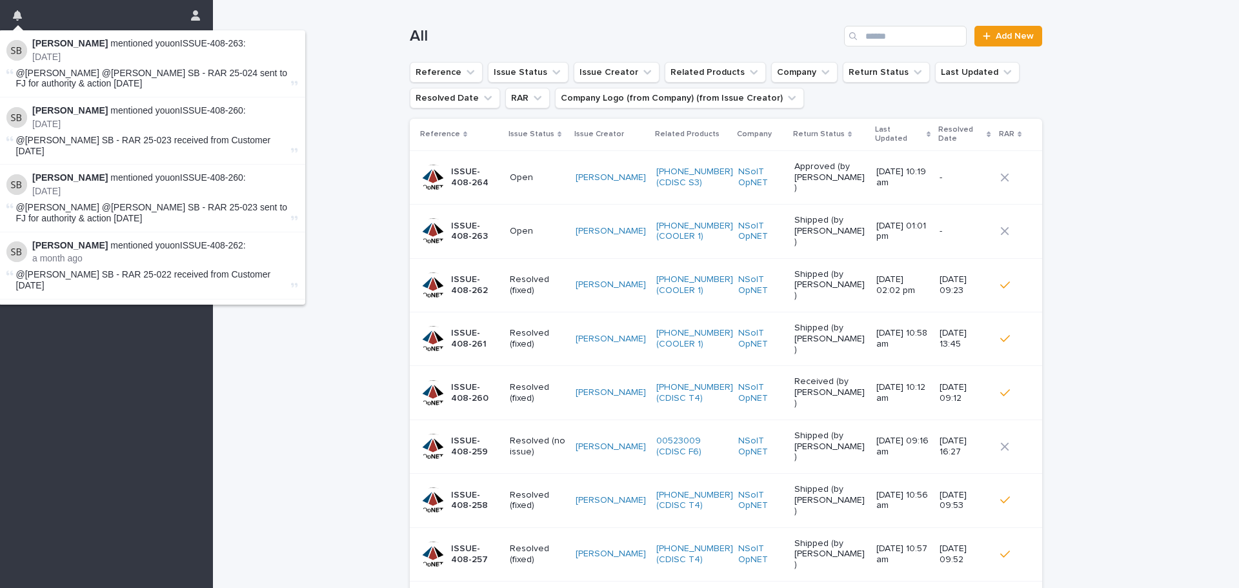 This screenshot has height=588, width=1239. What do you see at coordinates (475, 232) in the screenshot?
I see `p: ISSUE-408-263` at bounding box center [475, 232].